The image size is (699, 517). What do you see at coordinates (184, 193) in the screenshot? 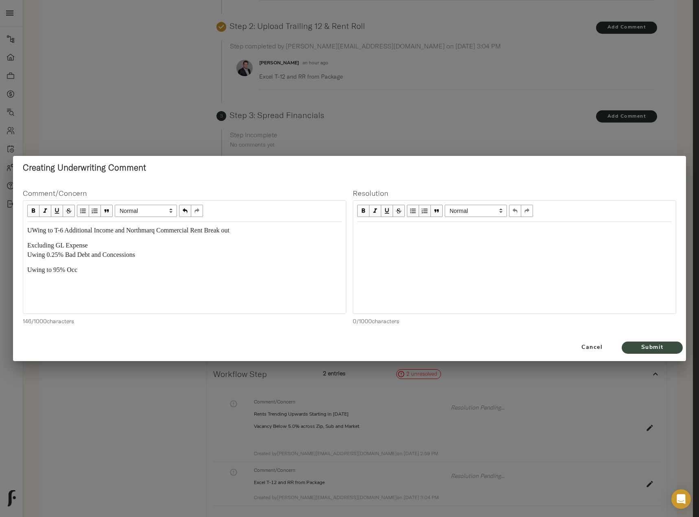
I see `h4: Comment/Concern` at bounding box center [184, 193].